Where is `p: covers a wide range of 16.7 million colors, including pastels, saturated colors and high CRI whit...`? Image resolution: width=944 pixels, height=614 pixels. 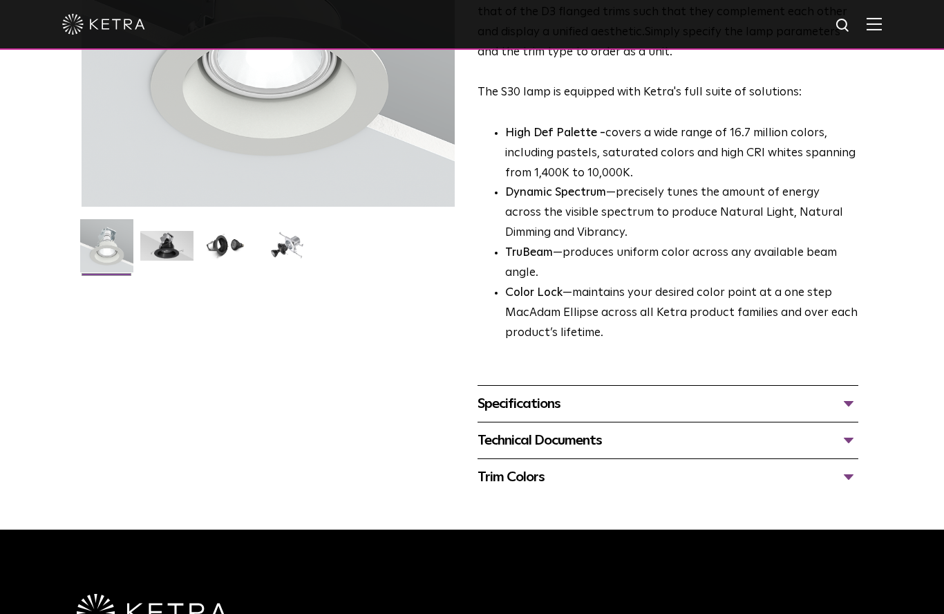 p: covers a wide range of 16.7 million colors, including pastels, saturated colors and high CRI whit... is located at coordinates (682, 153).